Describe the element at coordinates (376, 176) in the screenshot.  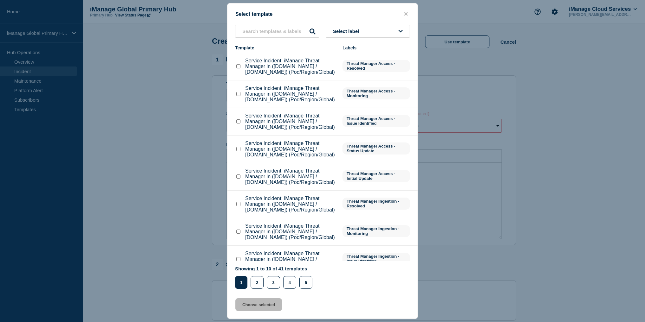
I see `span: Threat Manager Access - Initial Update` at that location.